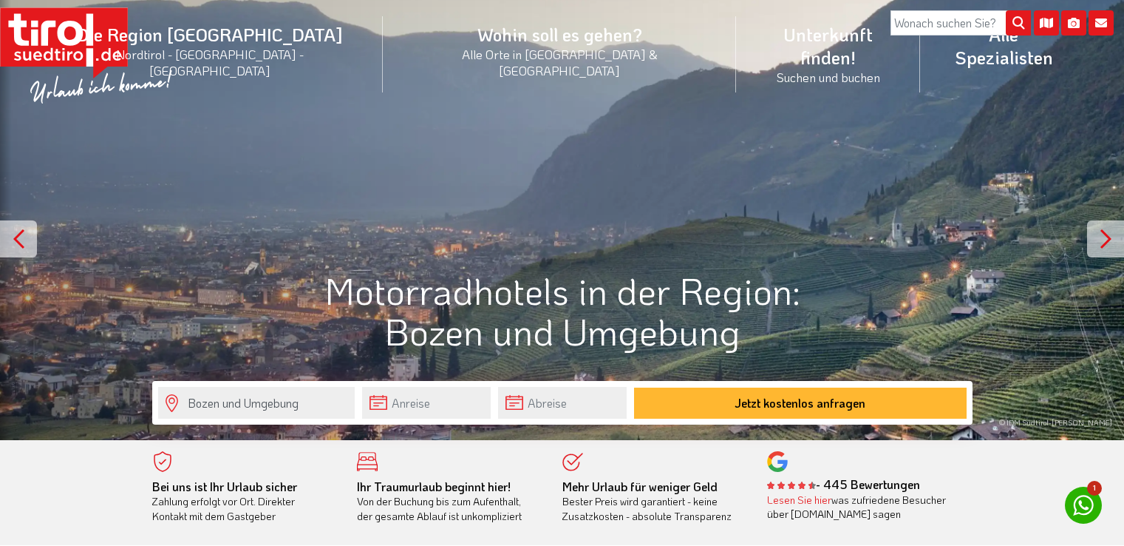 This screenshot has width=1124, height=546. Describe the element at coordinates (434, 486) in the screenshot. I see `b: Ihr Traumurlaub beginnt hier!` at that location.